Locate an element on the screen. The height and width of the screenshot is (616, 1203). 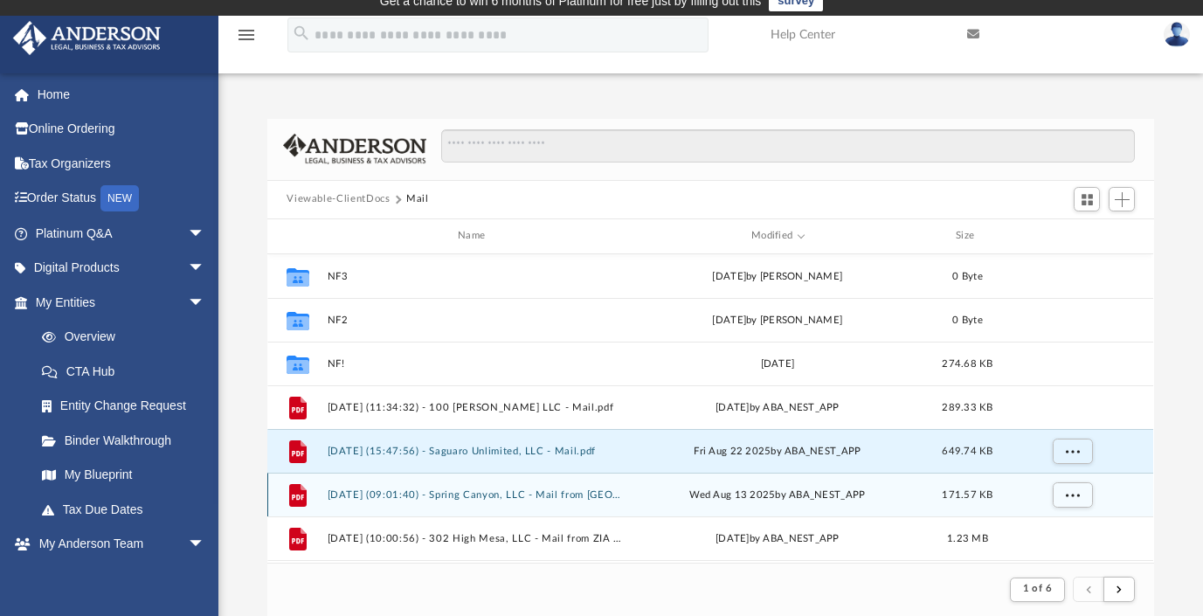
a: Entity Change Request is located at coordinates (128, 406).